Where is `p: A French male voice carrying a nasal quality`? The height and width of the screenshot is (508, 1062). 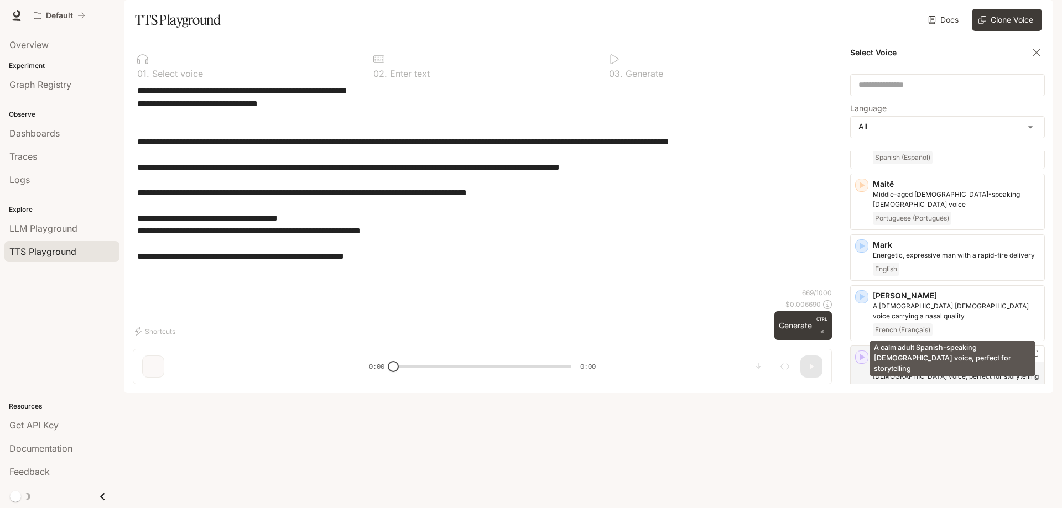 p: A French male voice carrying a nasal quality is located at coordinates (956, 311).